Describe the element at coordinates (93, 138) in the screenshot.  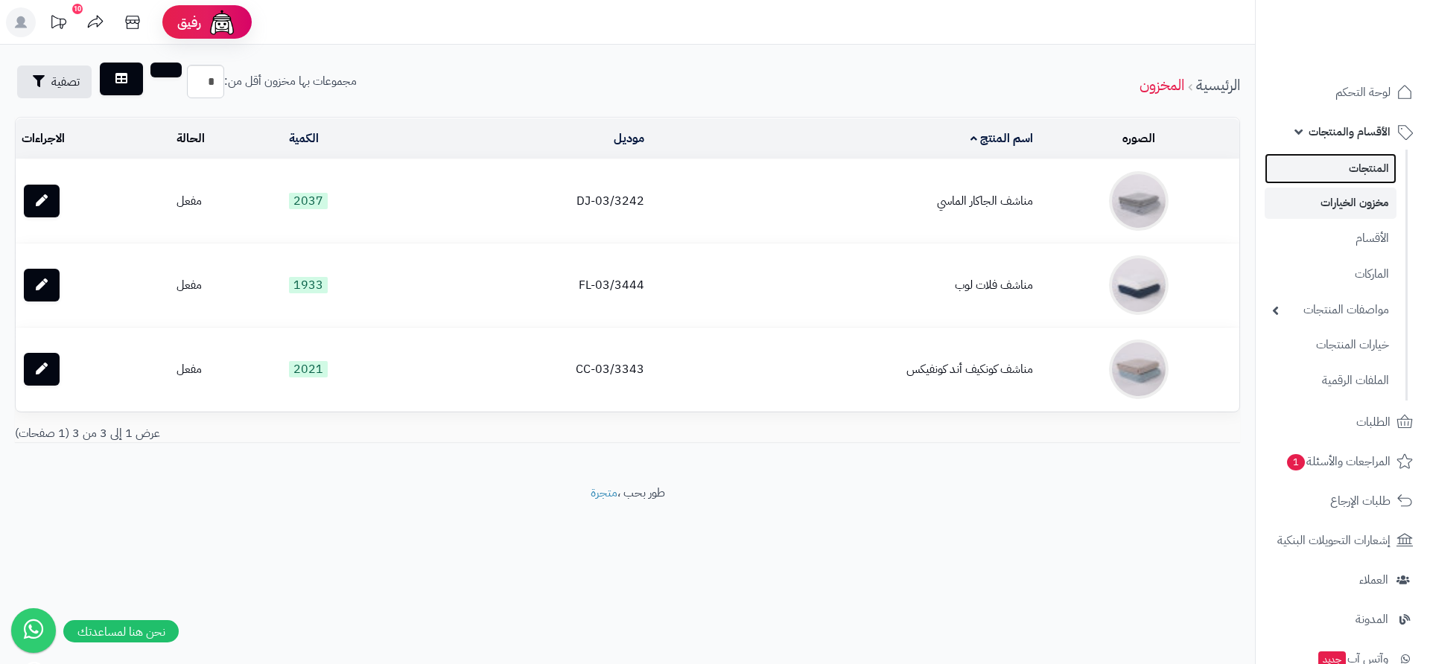
I see `td: الاجراءات` at that location.